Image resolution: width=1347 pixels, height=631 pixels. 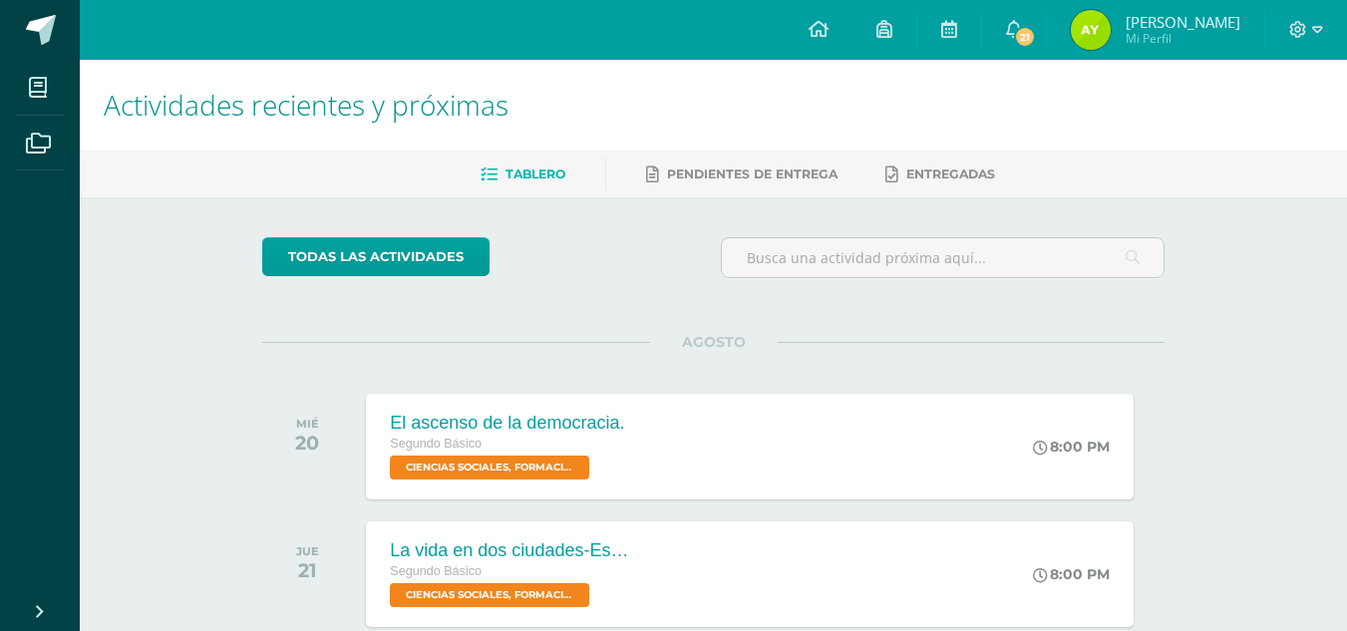 I want to click on span: Pendientes de entrega, so click(x=752, y=174).